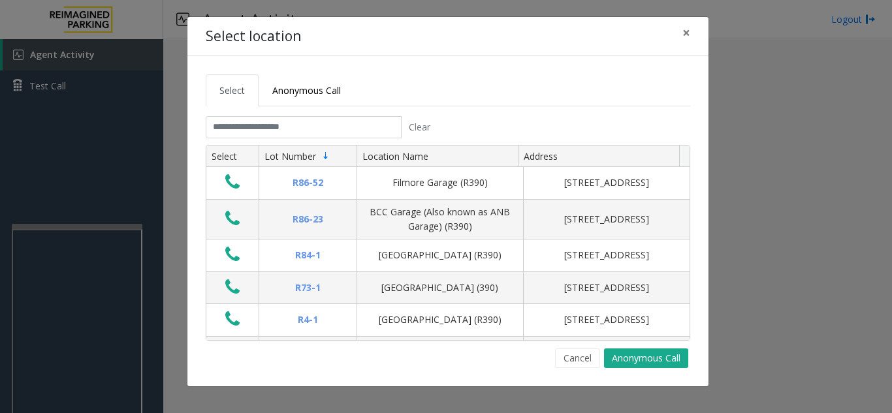 This screenshot has width=892, height=413. What do you see at coordinates (308, 288) in the screenshot?
I see `div: R73-1` at bounding box center [308, 288].